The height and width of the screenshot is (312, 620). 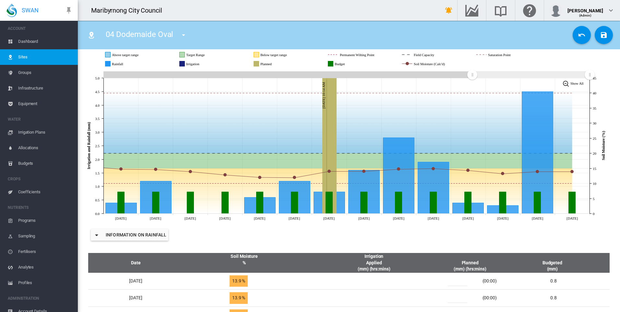 What do you see at coordinates (500, 10) in the screenshot?
I see `md-icon: Search the knowledge base` at bounding box center [500, 10].